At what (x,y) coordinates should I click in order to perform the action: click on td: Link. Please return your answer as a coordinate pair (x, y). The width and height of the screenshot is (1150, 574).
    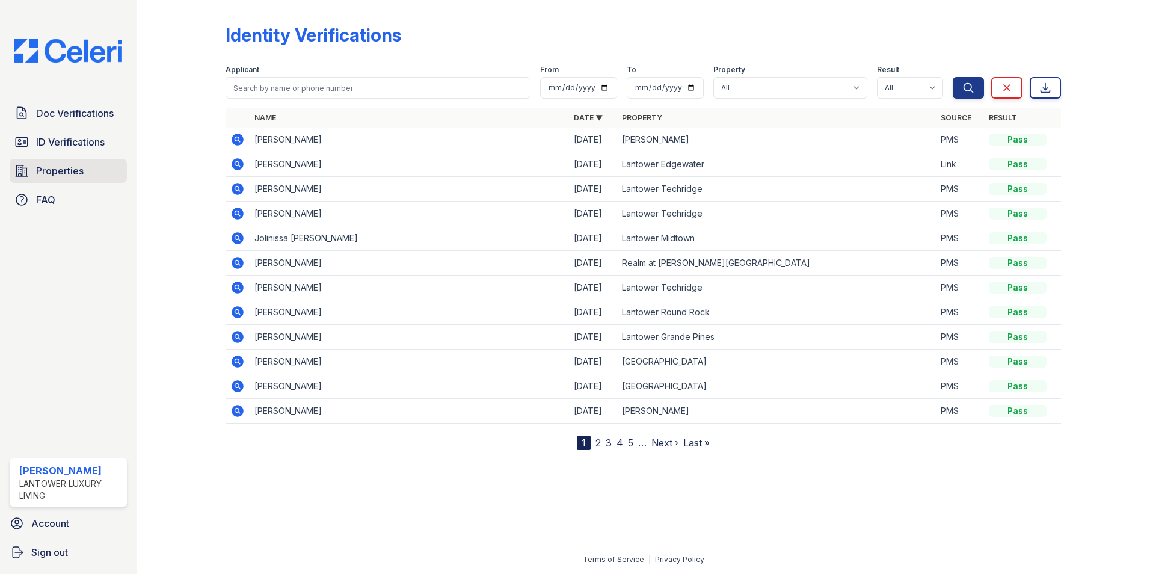
    Looking at the image, I should click on (960, 164).